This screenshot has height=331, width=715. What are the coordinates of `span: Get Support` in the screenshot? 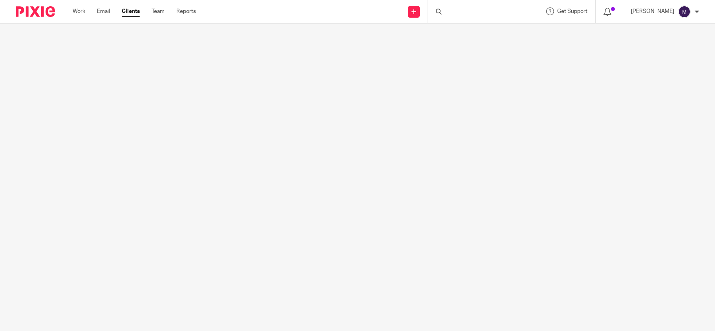 It's located at (572, 11).